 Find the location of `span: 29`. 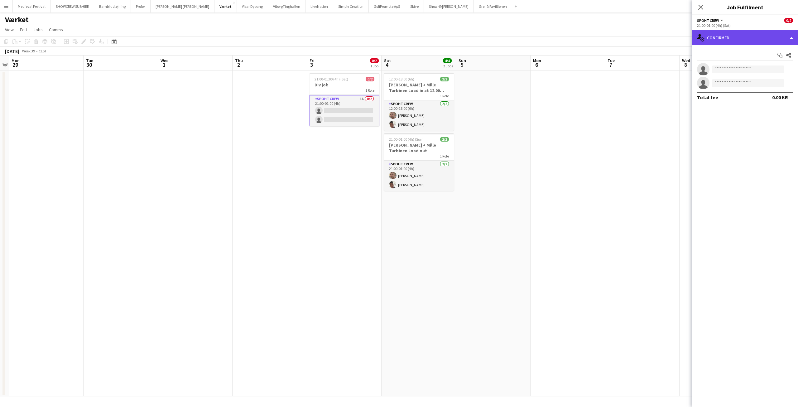

span: 29 is located at coordinates (15, 64).